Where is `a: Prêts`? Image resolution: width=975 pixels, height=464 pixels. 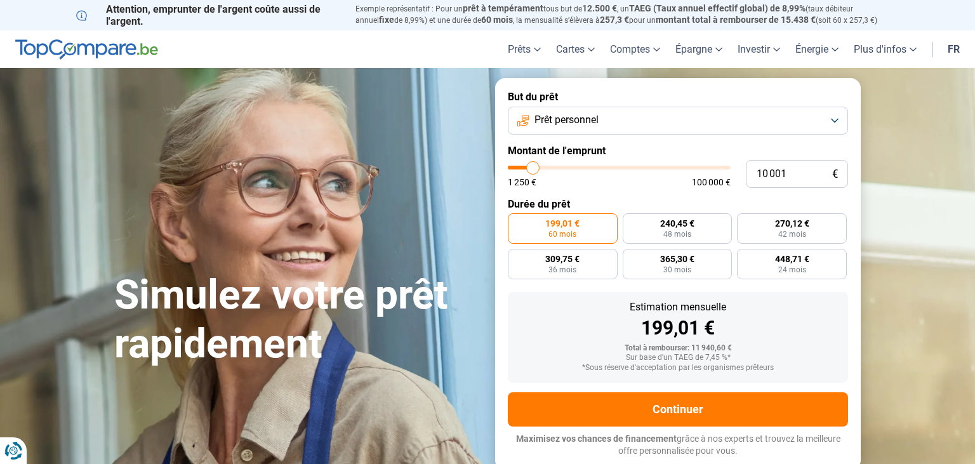 a: Prêts is located at coordinates (525, 49).